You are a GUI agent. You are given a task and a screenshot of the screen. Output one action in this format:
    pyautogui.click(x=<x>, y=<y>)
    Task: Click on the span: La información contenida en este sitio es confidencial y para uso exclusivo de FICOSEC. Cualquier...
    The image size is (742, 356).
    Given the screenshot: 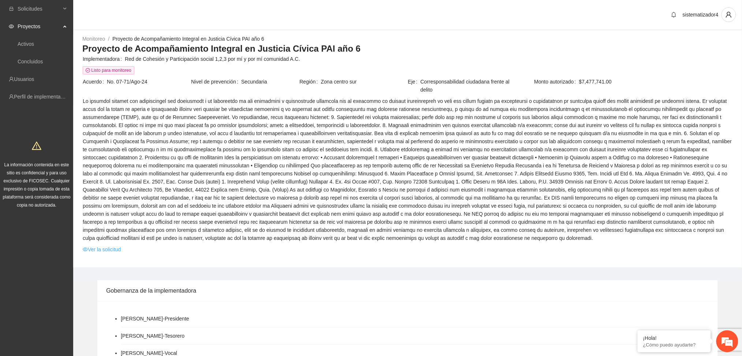 What is the action you would take?
    pyautogui.click(x=37, y=185)
    